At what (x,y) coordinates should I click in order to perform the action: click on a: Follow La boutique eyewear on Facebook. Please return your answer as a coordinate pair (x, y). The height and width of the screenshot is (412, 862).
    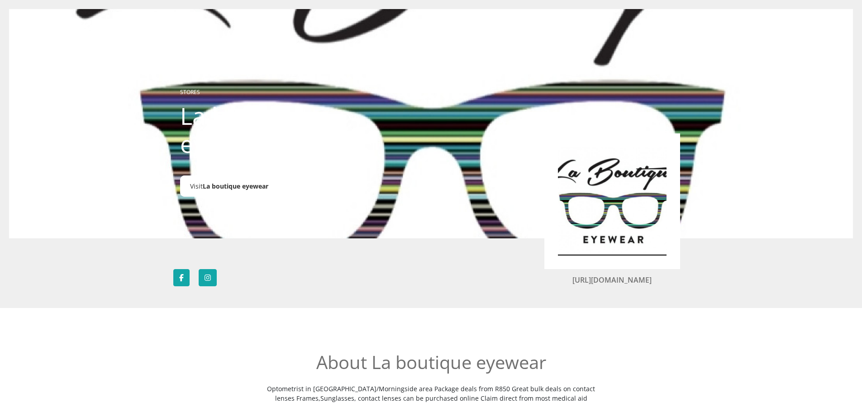
    Looking at the image, I should click on (181, 278).